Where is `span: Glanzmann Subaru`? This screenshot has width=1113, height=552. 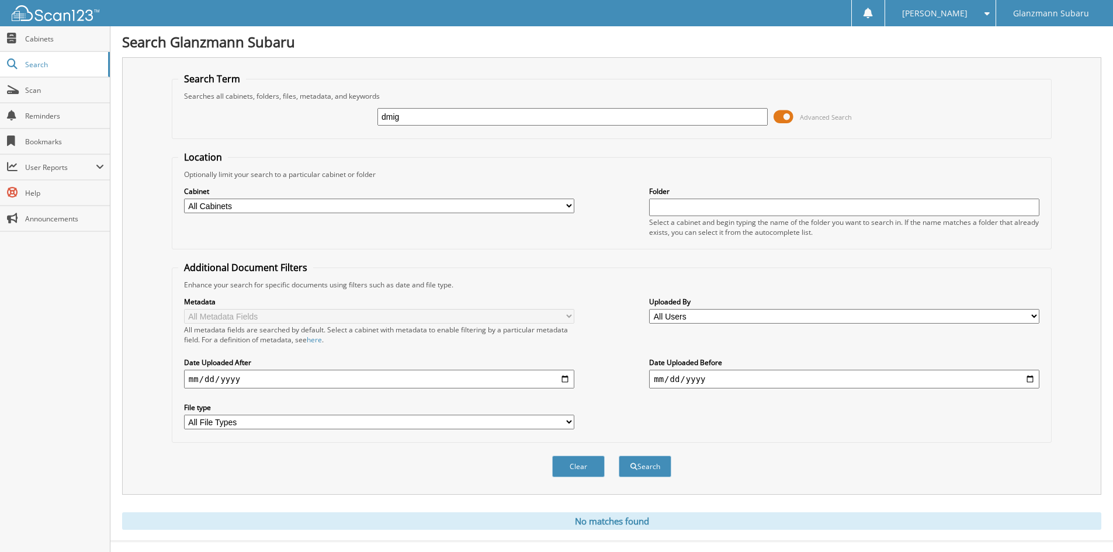 span: Glanzmann Subaru is located at coordinates (1051, 13).